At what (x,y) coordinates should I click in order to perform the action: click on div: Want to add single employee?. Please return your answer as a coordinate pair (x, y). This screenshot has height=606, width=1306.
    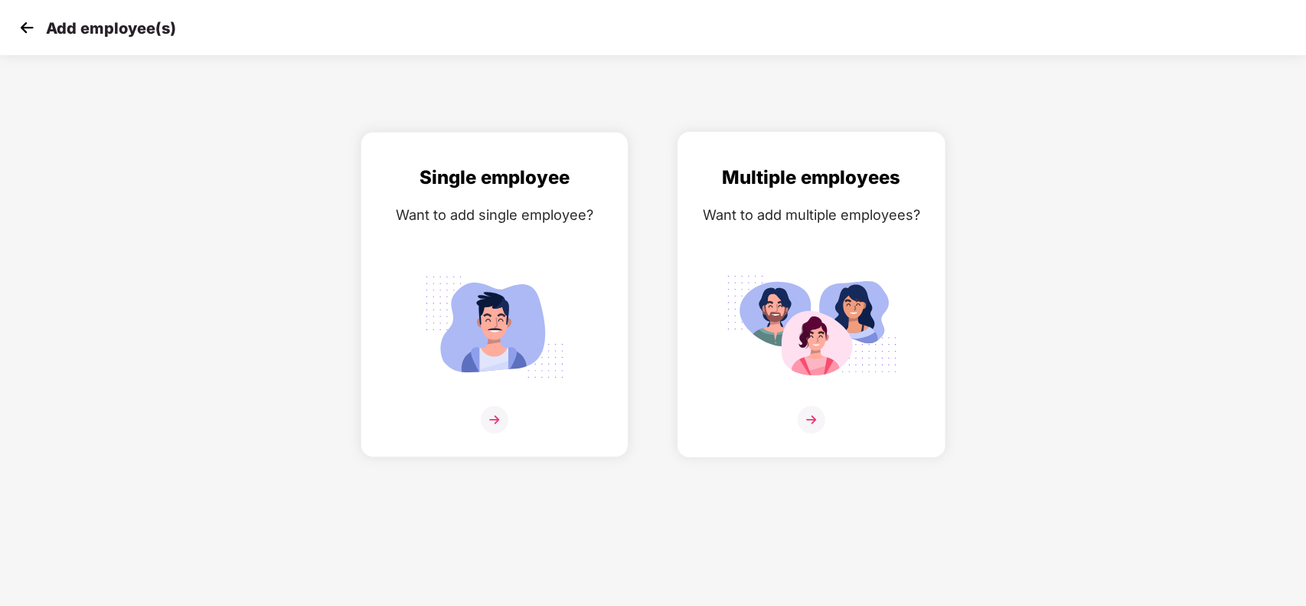
    Looking at the image, I should click on (495, 214).